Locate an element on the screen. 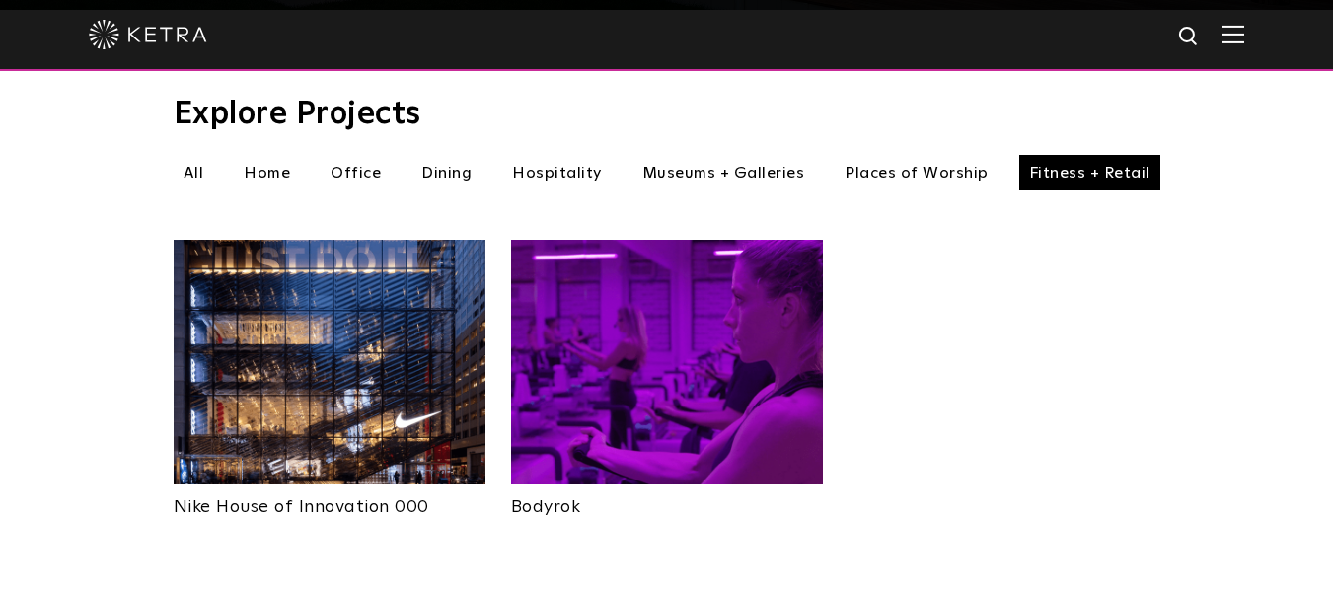 The image size is (1333, 591). img: search icon is located at coordinates (1189, 37).